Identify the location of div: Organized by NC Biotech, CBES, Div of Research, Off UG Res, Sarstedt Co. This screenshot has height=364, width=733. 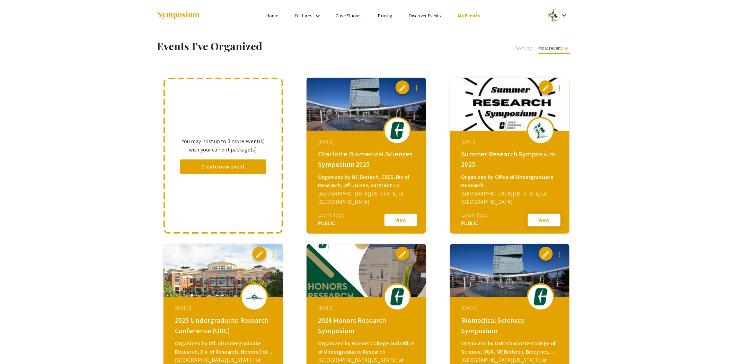
(367, 181).